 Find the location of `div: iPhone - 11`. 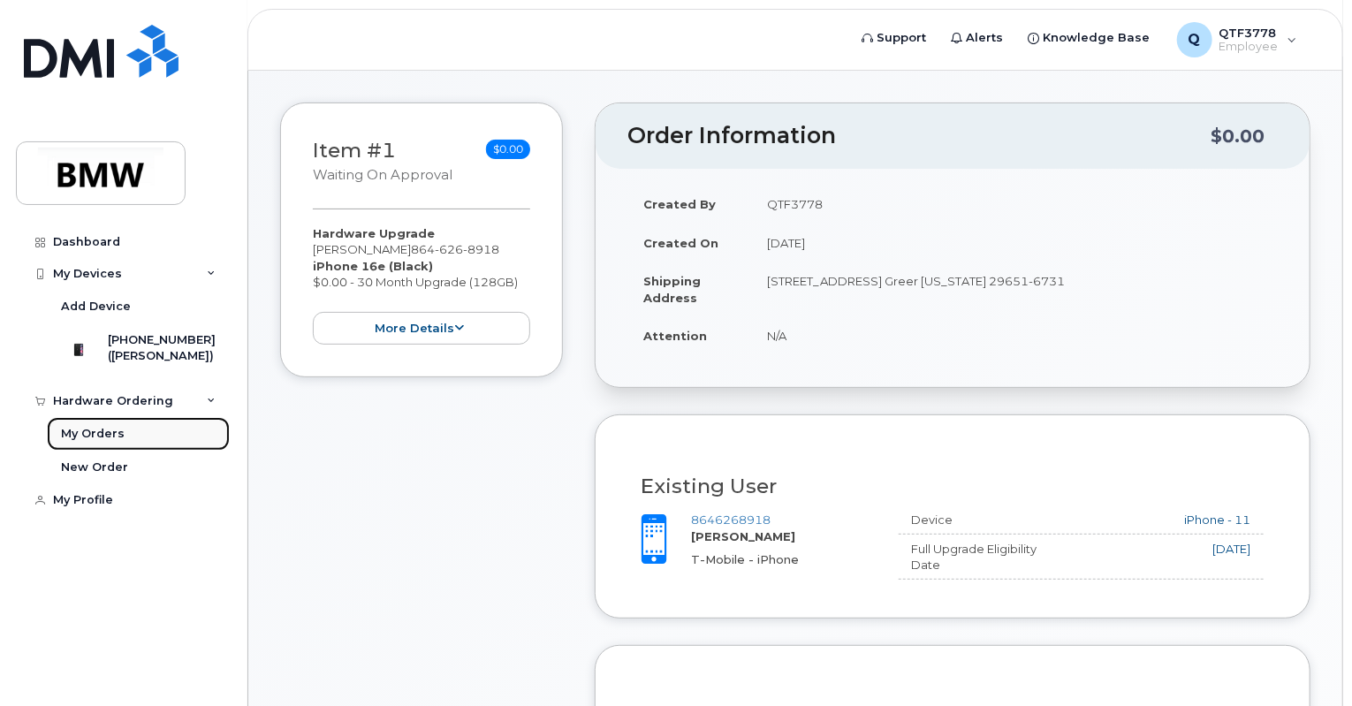

div: iPhone - 11 is located at coordinates (1156, 519).